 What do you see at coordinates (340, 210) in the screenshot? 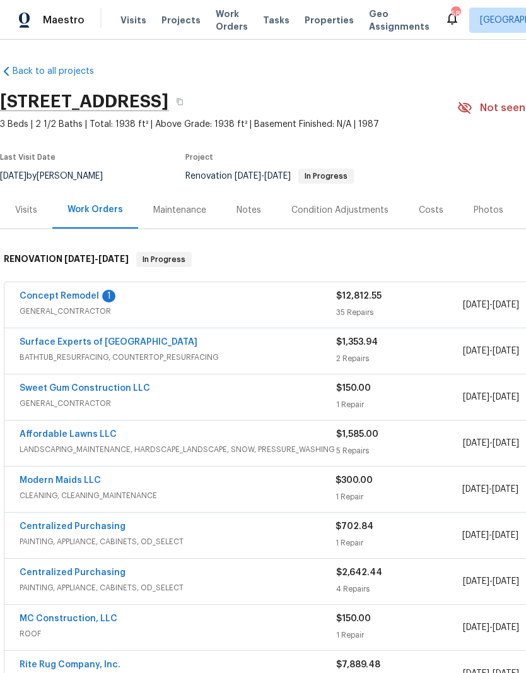
I see `div: Condition Adjustments` at bounding box center [340, 210].